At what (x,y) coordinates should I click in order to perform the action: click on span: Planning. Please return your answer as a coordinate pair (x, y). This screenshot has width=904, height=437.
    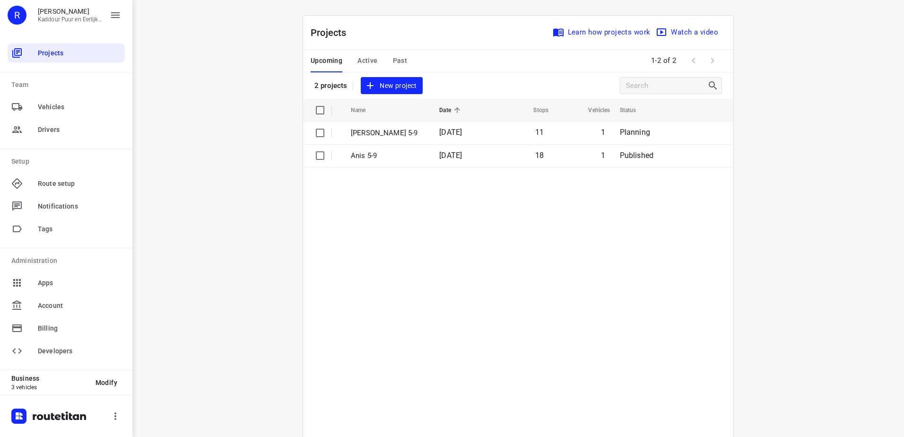
    Looking at the image, I should click on (635, 132).